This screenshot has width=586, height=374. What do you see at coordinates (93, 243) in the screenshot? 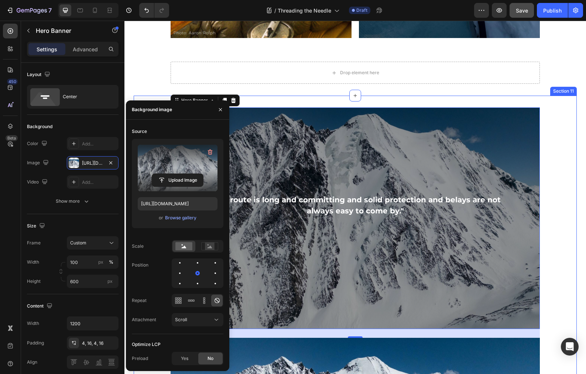
I see `button: Custom` at bounding box center [93, 243].